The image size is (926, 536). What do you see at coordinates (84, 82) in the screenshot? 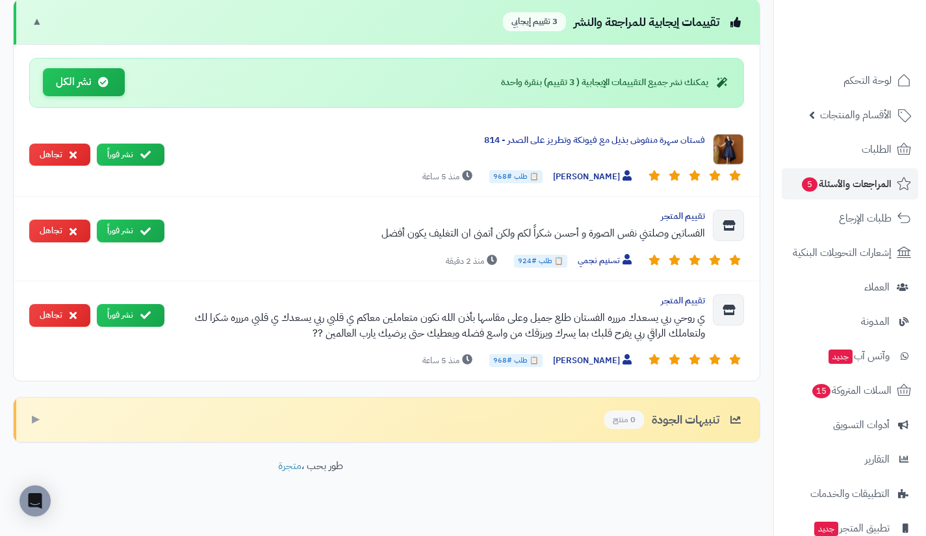
I see `button: نشر الكل` at bounding box center [84, 82].